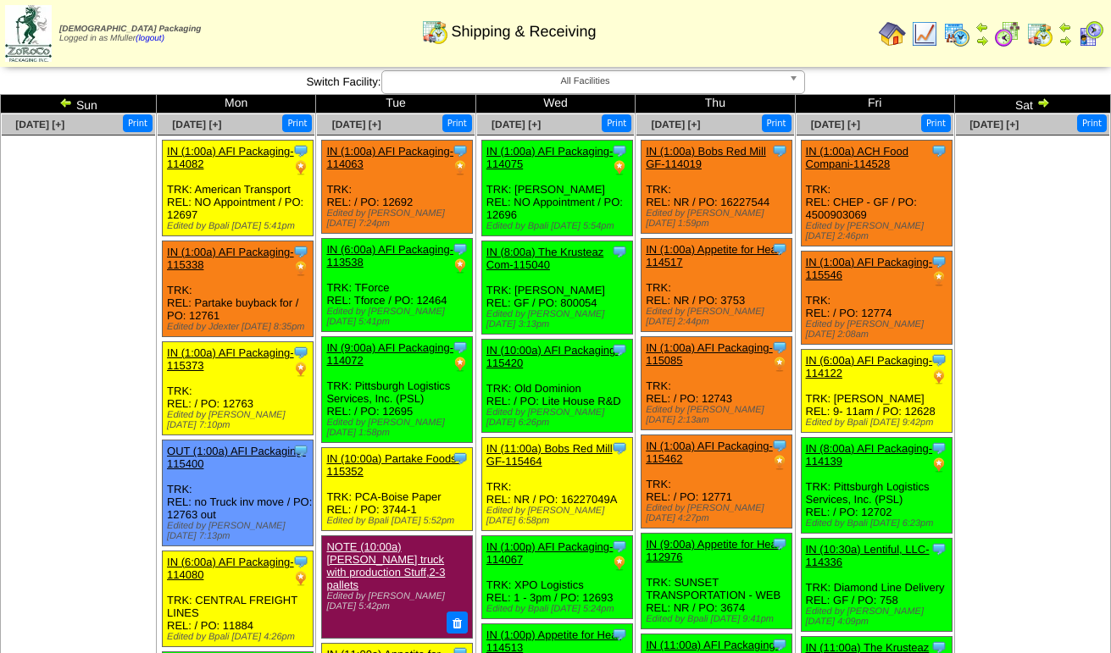 The image size is (1111, 653). I want to click on a: IN (8:00a) AFI Packaging-114139, so click(869, 455).